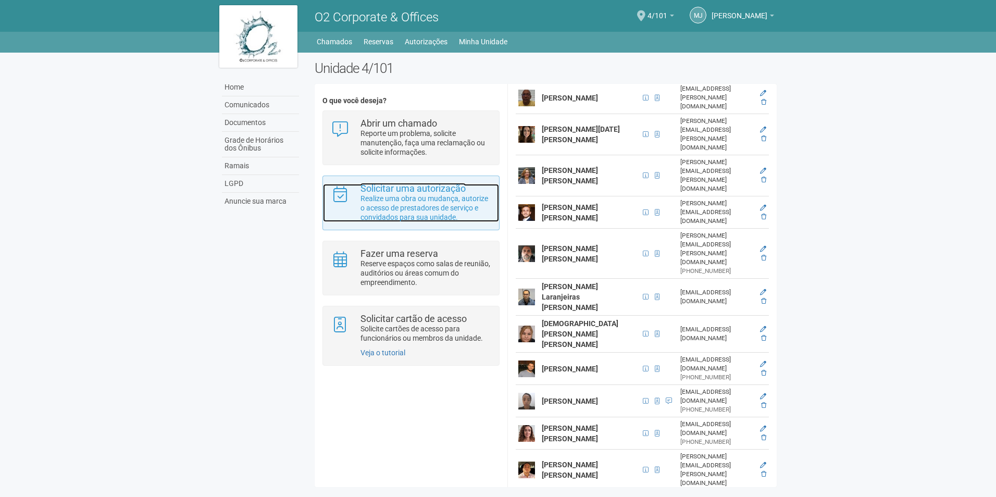  Describe the element at coordinates (411, 328) in the screenshot. I see `a: Solicitar cartão de acesso Solicite cartões de acesso para funcionários ou membros da unidade.` at that location.